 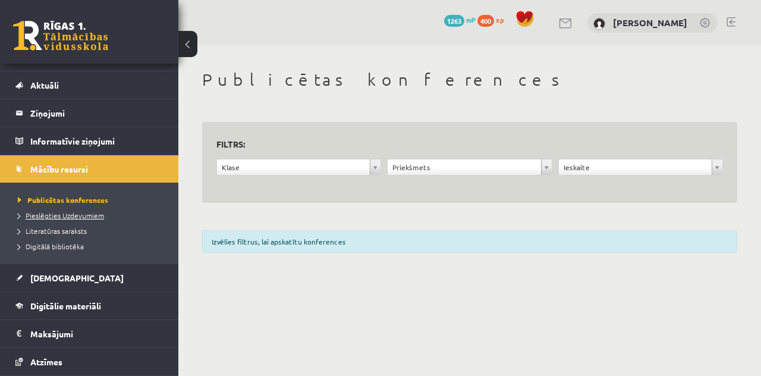 What do you see at coordinates (61, 36) in the screenshot?
I see `a: Rīgas 1. Tālmācības vidusskola` at bounding box center [61, 36].